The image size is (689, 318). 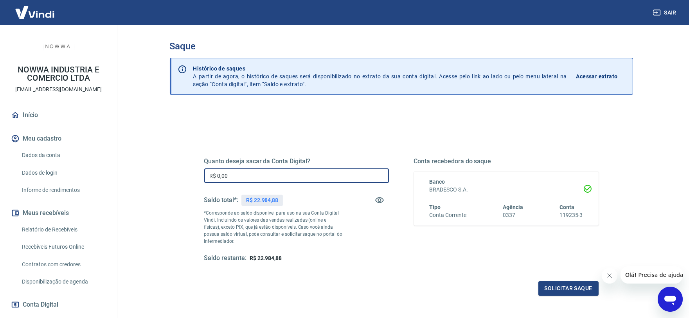 What do you see at coordinates (601, 76) in the screenshot?
I see `a: Acessar extrato` at bounding box center [601, 76].